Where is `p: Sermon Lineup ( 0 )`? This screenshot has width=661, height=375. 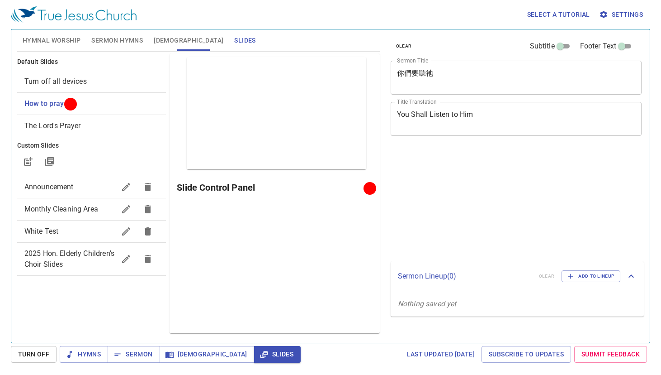
p: Sermon Lineup ( 0 ) is located at coordinates (465, 276).